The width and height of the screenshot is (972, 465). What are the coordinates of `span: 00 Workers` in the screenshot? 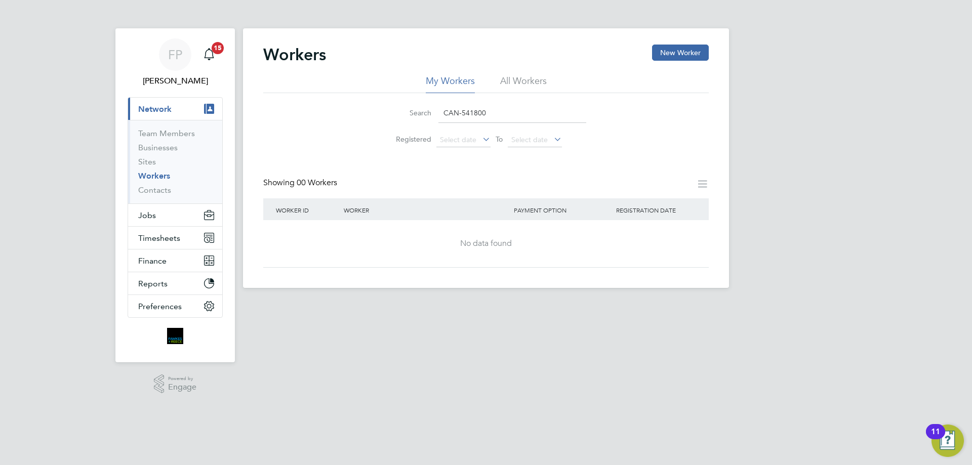 It's located at (317, 183).